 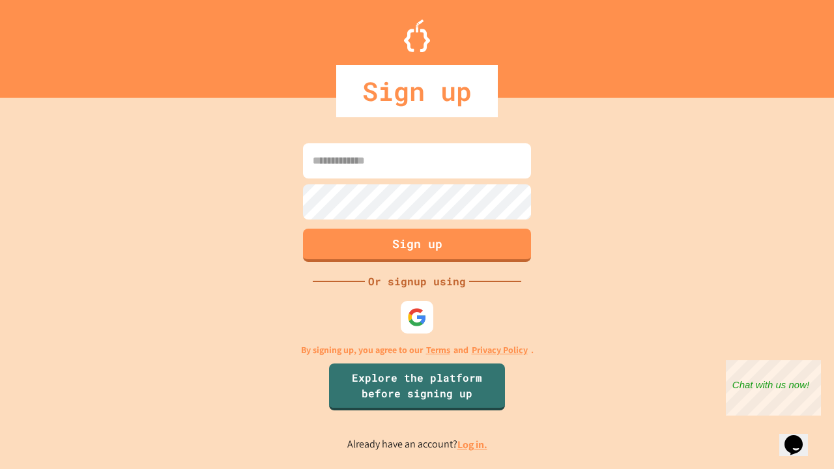 I want to click on a: Terms, so click(x=438, y=350).